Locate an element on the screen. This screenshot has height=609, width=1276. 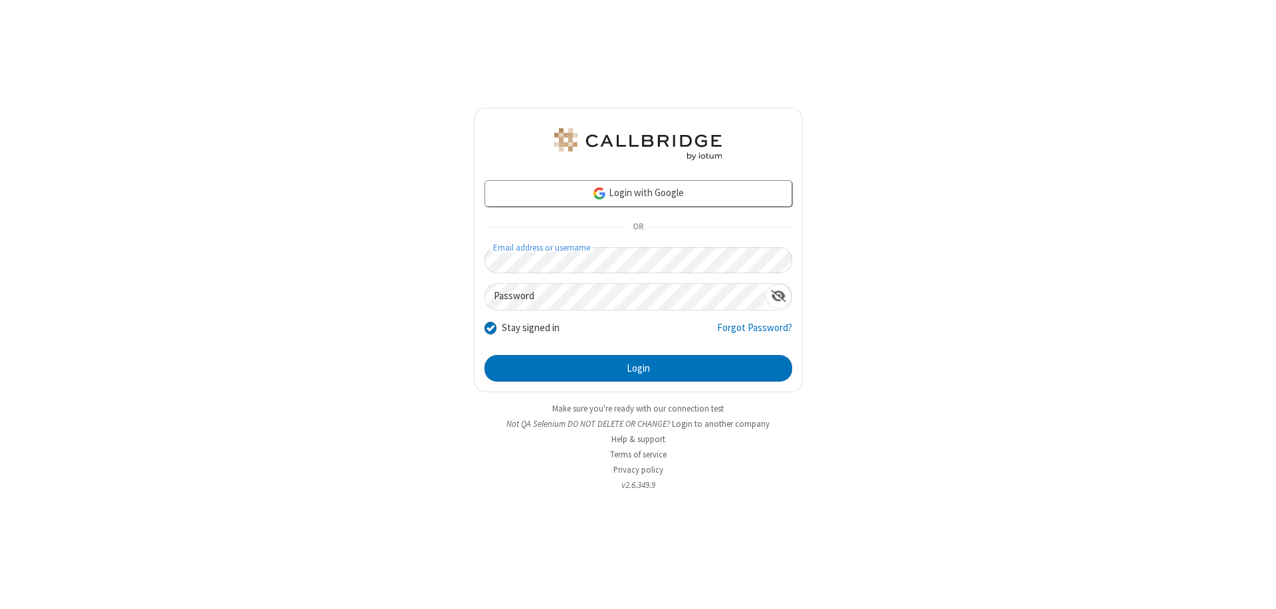
button: Login is located at coordinates (638, 368).